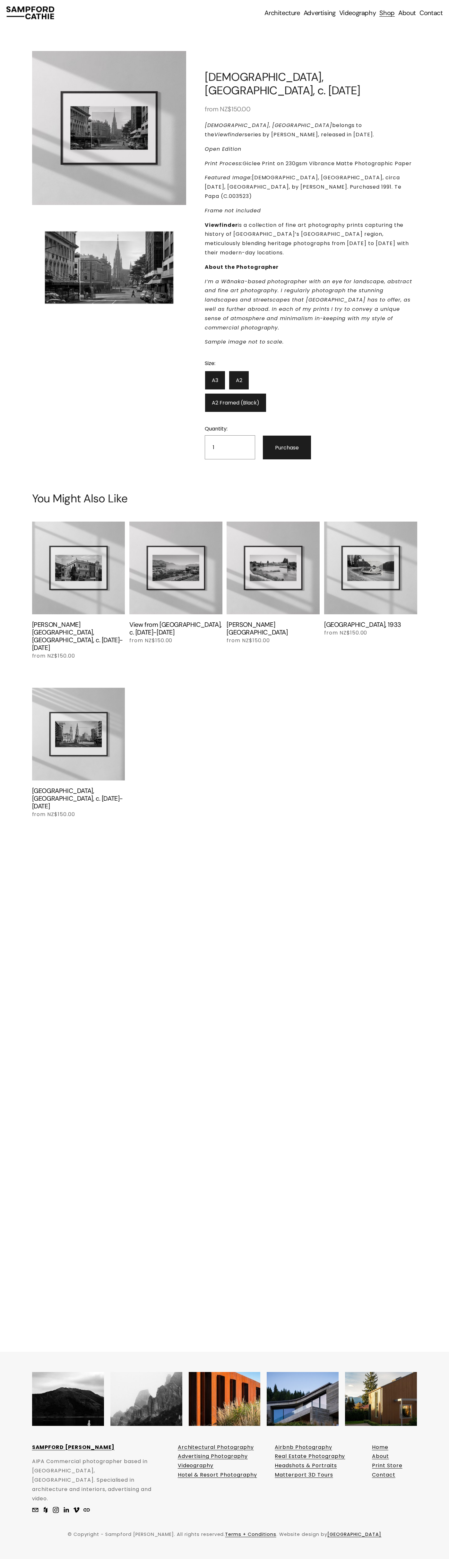 The width and height of the screenshot is (449, 1559). I want to click on div: from NZ$150.00, so click(311, 109).